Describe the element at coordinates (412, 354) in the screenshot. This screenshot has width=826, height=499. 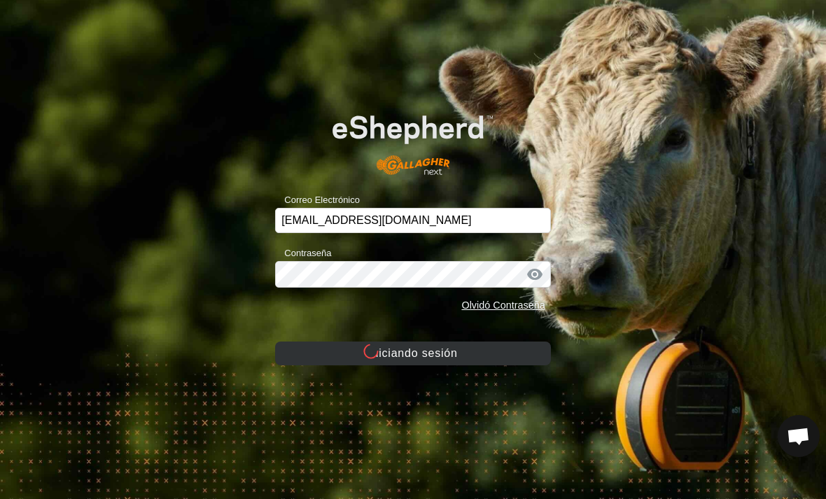
I see `button: Iniciando sesión` at that location.